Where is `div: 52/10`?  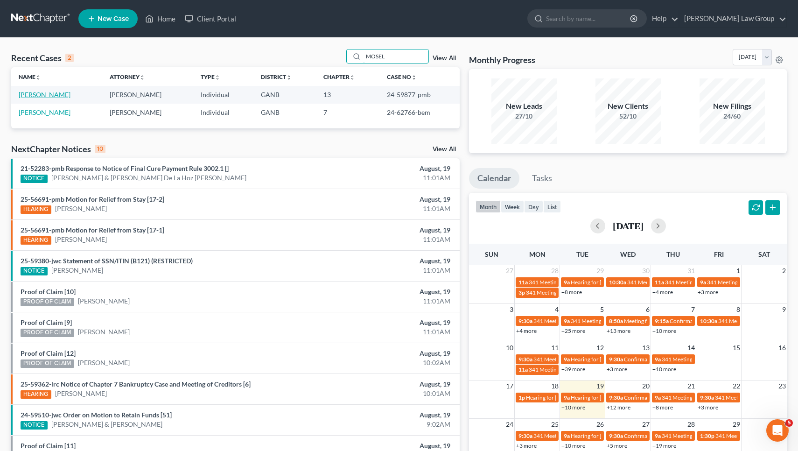 div: 52/10 is located at coordinates (628, 116).